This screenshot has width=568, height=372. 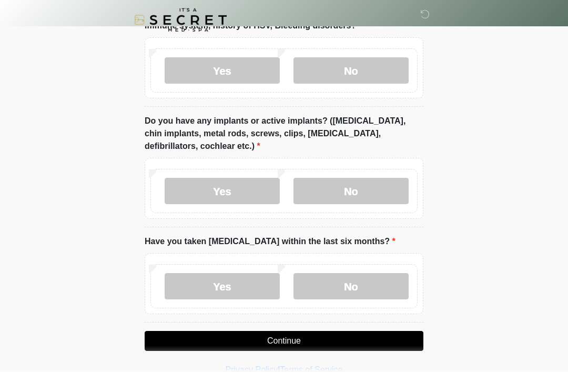 I want to click on img: It's A Secret Med Spa Logo, so click(x=180, y=19).